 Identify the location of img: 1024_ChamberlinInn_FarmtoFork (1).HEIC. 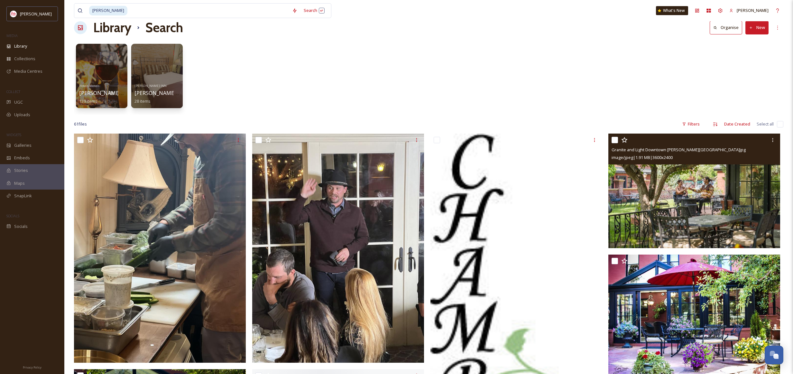
(160, 248).